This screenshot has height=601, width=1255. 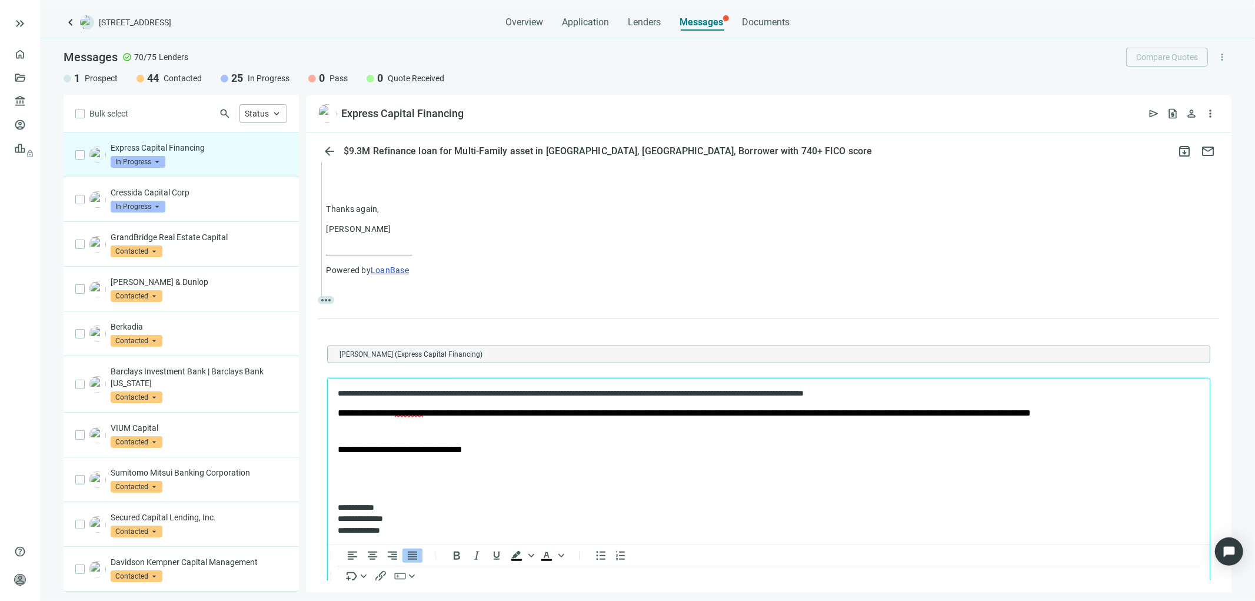 What do you see at coordinates (585, 22) in the screenshot?
I see `span: Application` at bounding box center [585, 22].